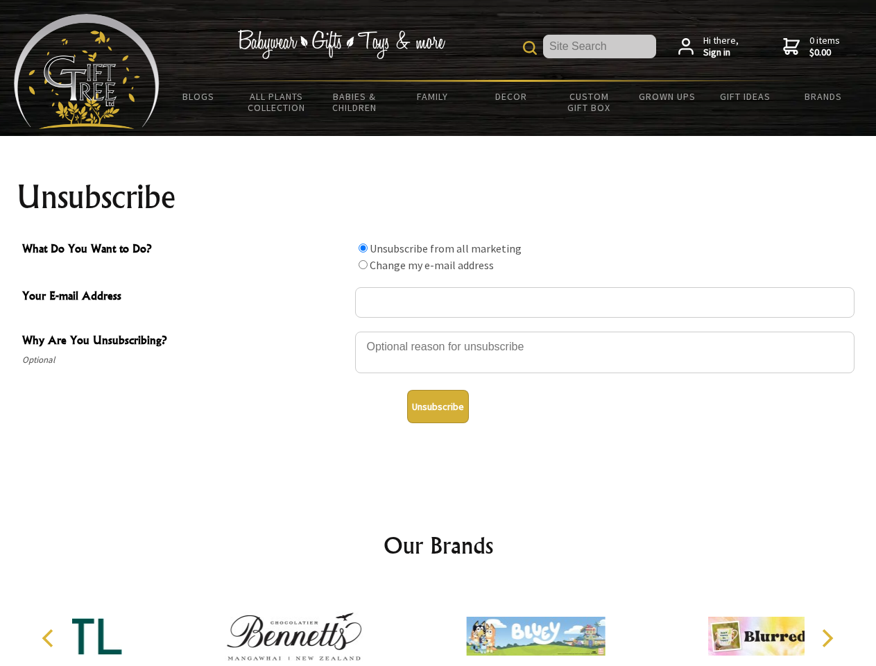  I want to click on input: Your E-mail Address, so click(605, 302).